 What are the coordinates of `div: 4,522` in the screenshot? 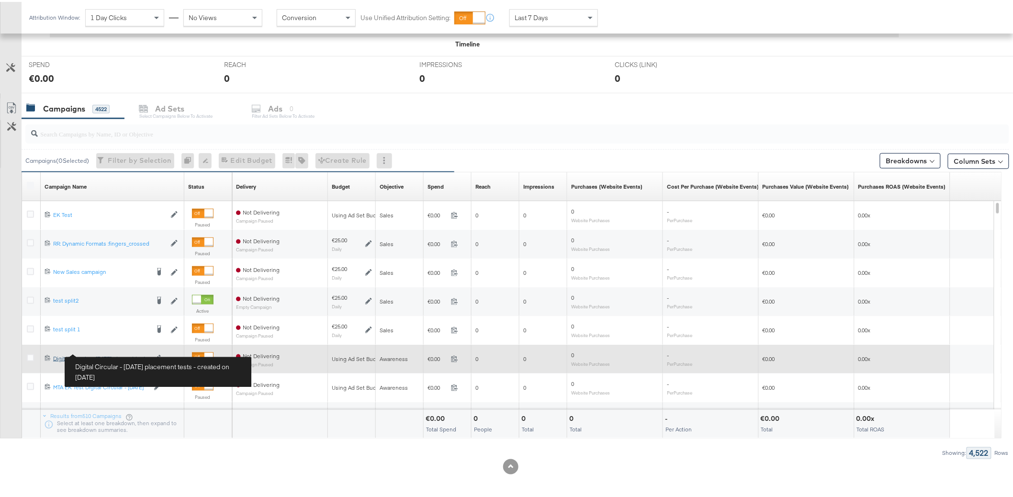 It's located at (979, 451).